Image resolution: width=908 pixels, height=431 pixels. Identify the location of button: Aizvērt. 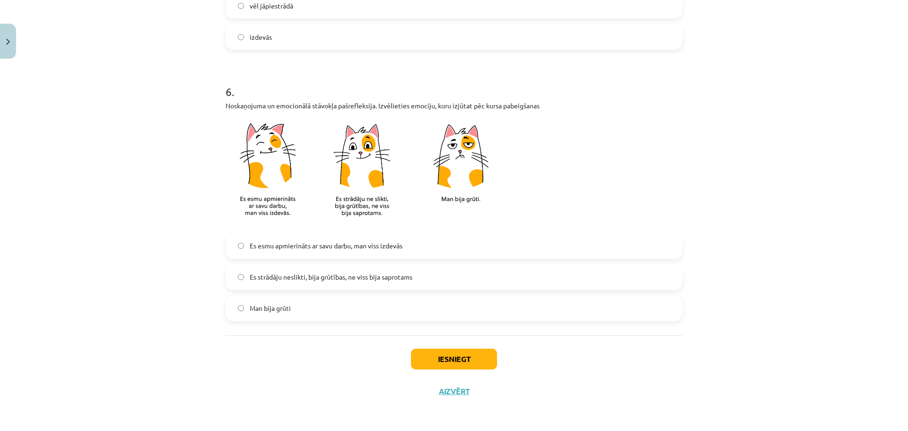
(454, 391).